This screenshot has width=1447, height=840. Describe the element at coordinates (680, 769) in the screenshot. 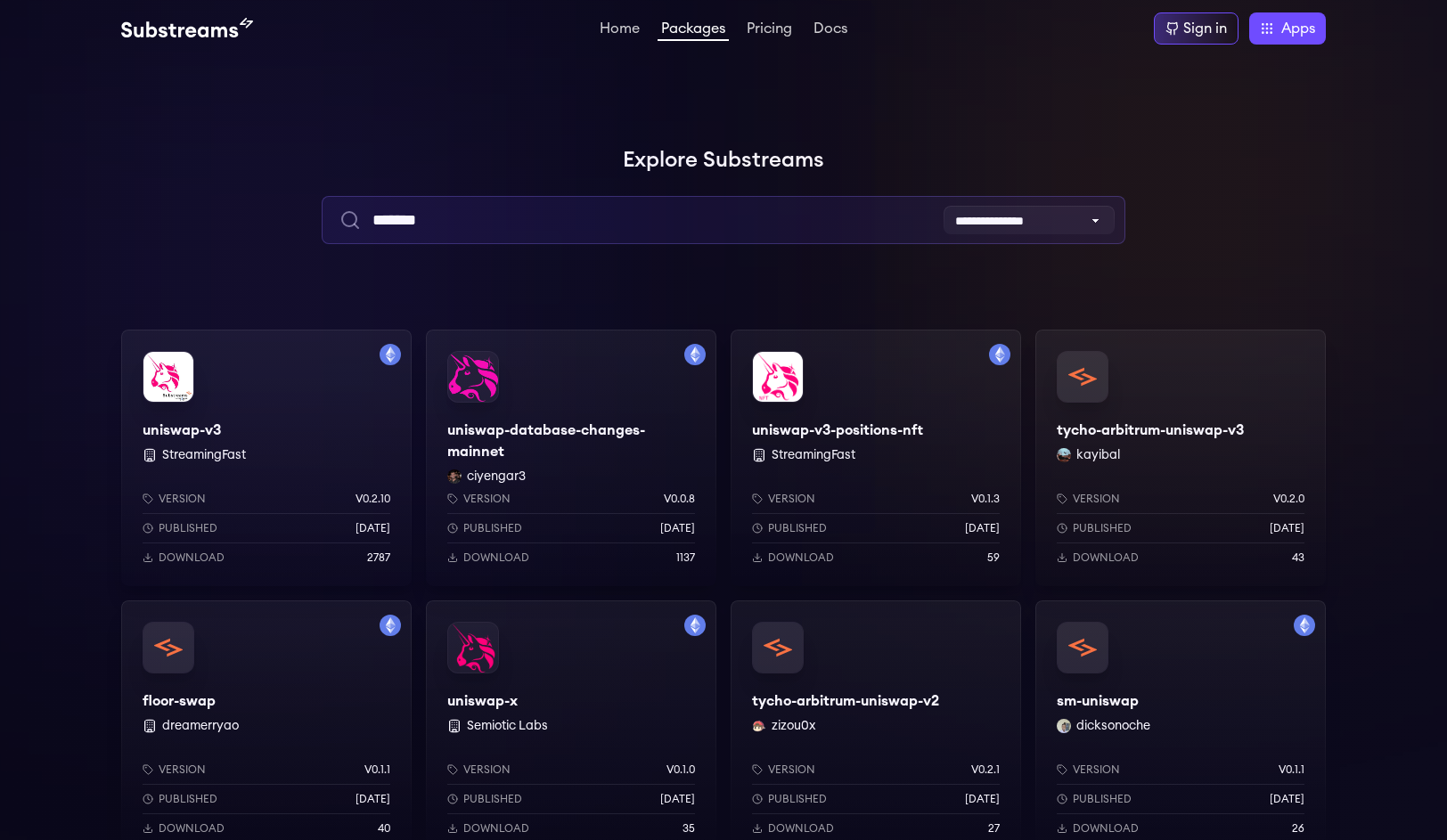

I see `p: v0.1.0` at that location.